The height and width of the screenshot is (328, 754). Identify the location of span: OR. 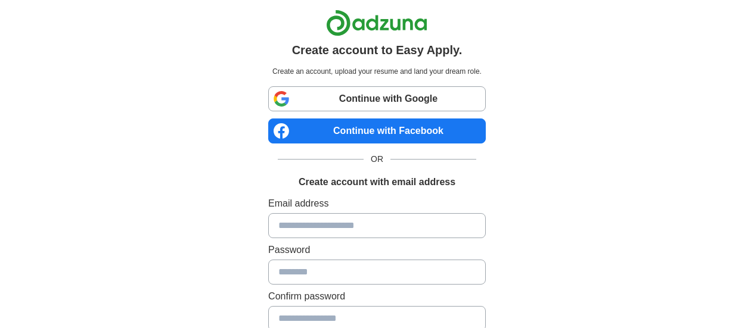
(377, 159).